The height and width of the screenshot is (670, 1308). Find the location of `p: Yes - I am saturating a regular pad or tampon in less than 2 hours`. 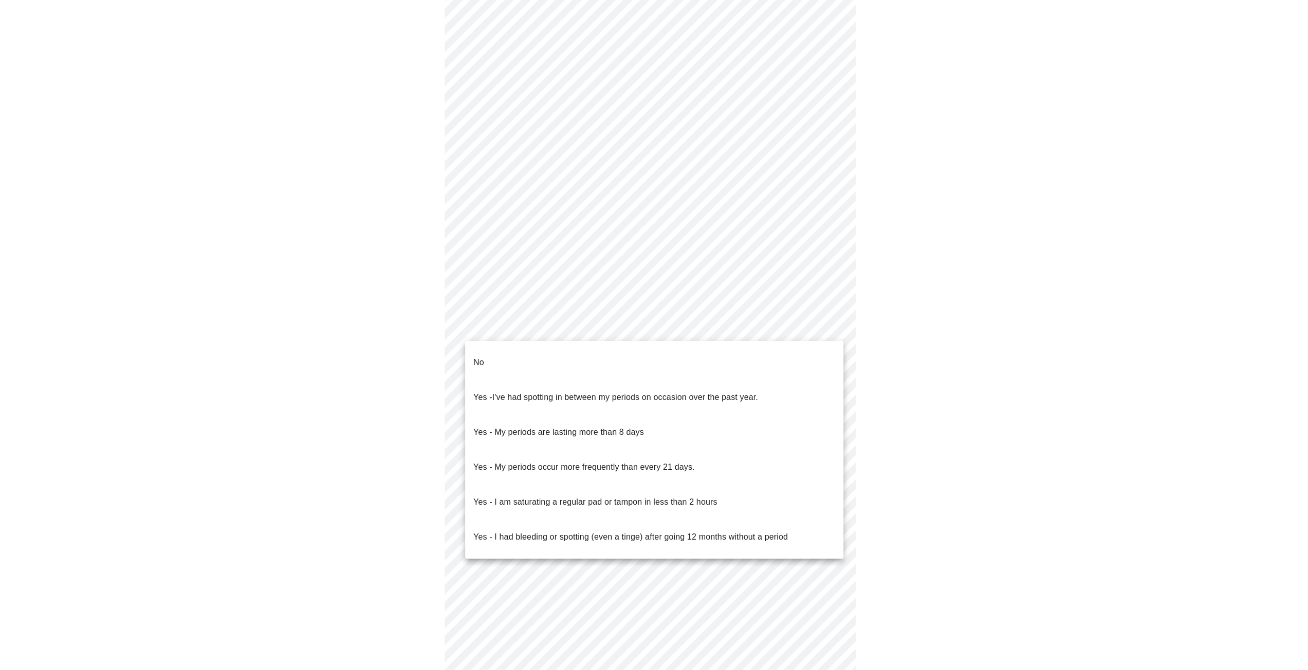

p: Yes - I am saturating a regular pad or tampon in less than 2 hours is located at coordinates (595, 502).